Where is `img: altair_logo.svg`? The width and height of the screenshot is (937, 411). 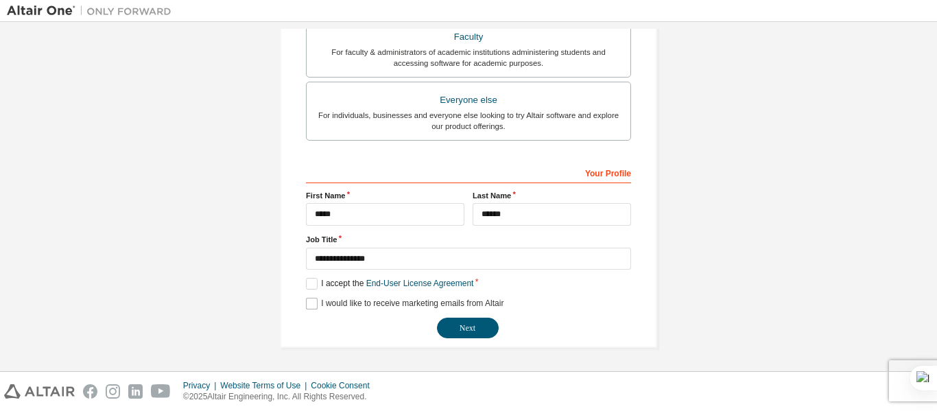 img: altair_logo.svg is located at coordinates (39, 391).